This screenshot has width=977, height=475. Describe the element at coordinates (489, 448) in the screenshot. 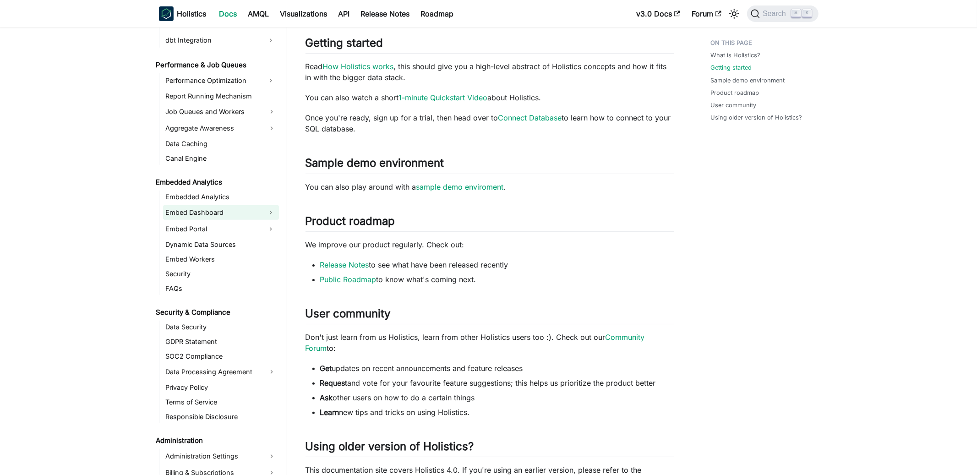

I see `h2: Using older version of Holistics?` at that location.